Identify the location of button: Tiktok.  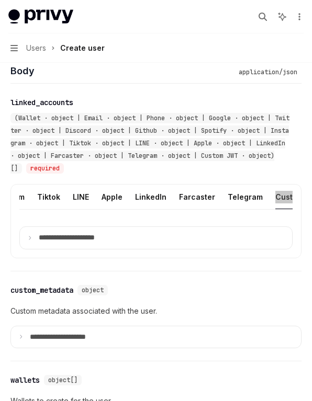
(49, 197).